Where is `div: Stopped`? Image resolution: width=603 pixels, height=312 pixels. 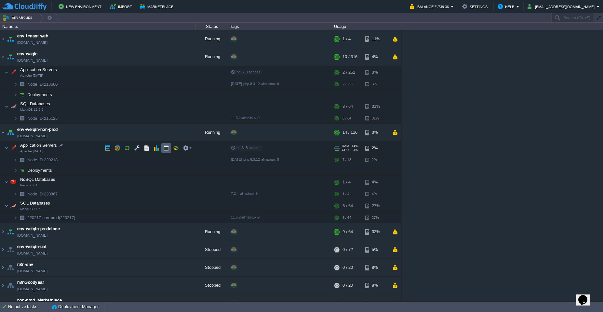 div: Stopped is located at coordinates (212, 250).